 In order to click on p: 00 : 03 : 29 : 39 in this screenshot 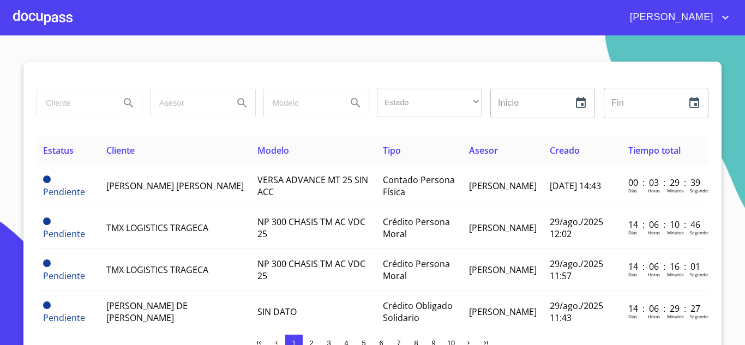, I will do `click(665, 183)`.